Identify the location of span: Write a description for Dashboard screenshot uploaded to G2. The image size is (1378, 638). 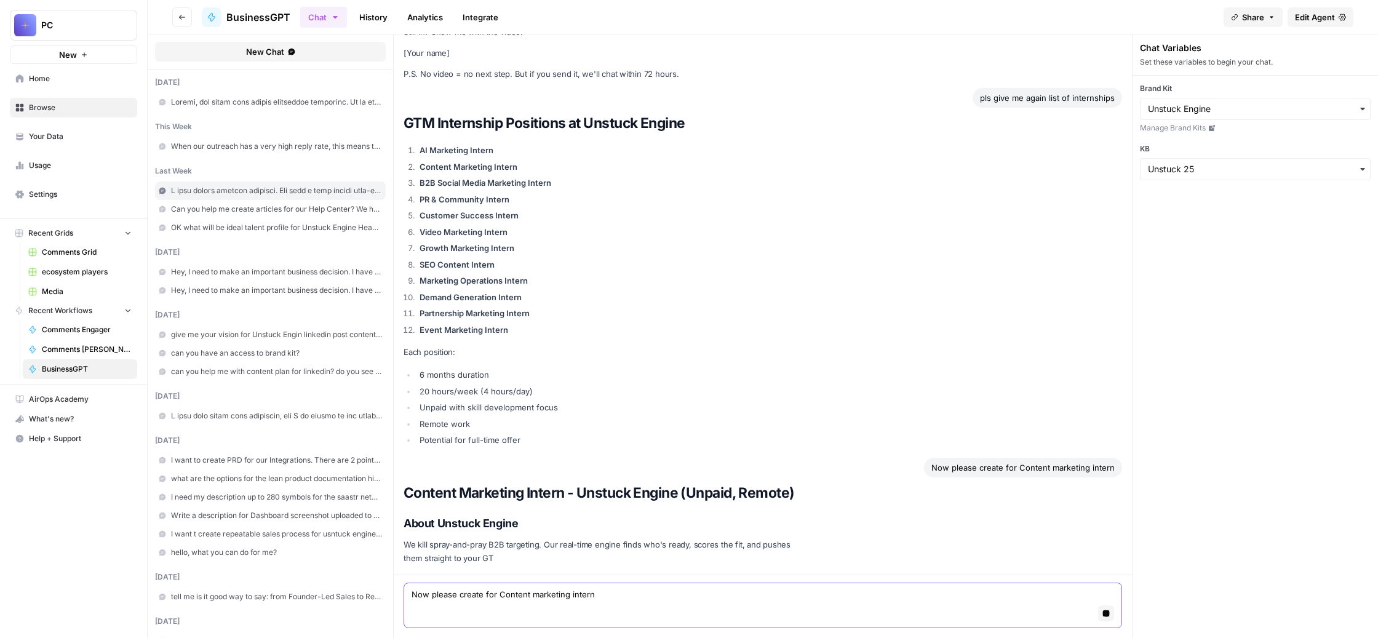
(276, 515).